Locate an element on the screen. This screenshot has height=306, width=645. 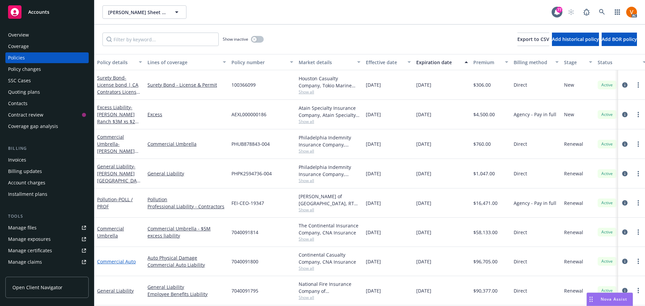
button: Add historical policy is located at coordinates (575, 39).